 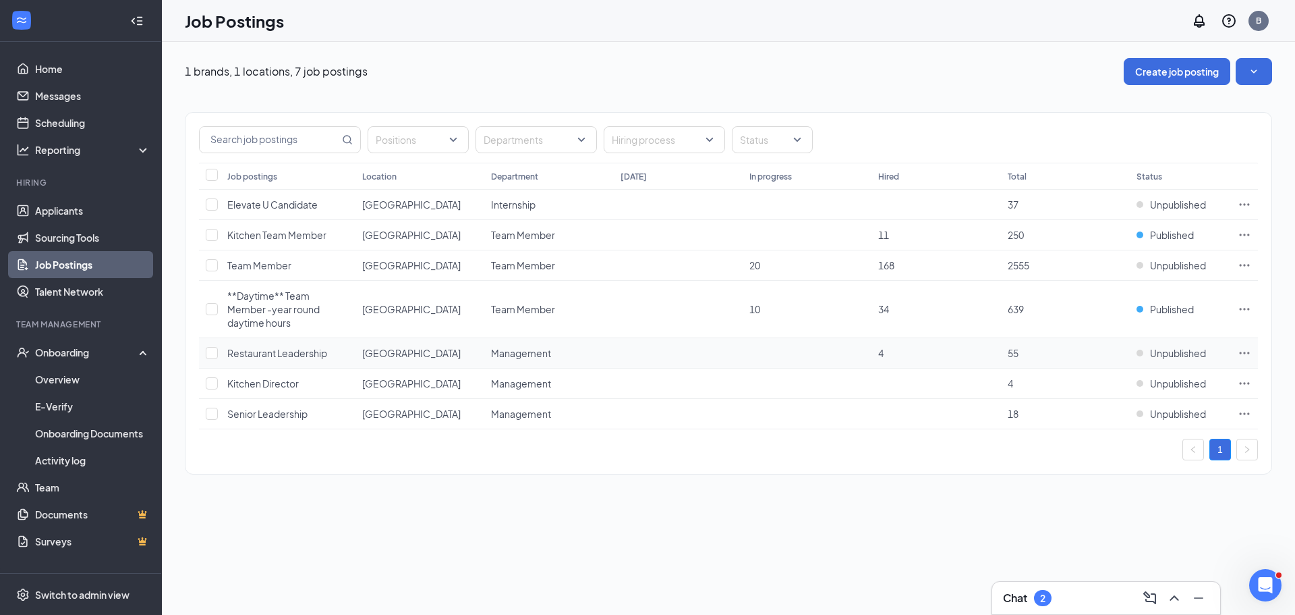 I want to click on svg: Minimize, so click(x=1199, y=598).